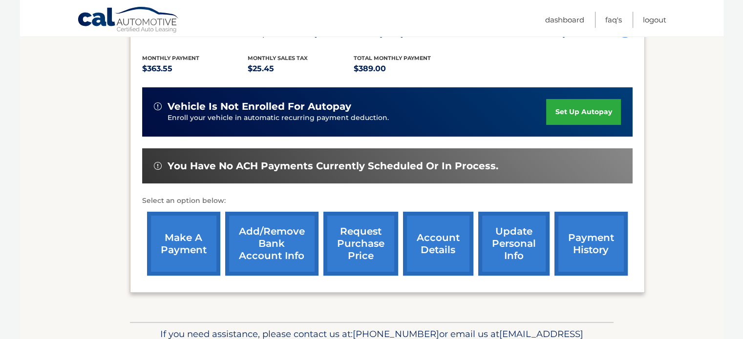 The height and width of the screenshot is (339, 743). What do you see at coordinates (332, 166) in the screenshot?
I see `span: You have no ACH payments currently scheduled or in process.` at bounding box center [332, 166].